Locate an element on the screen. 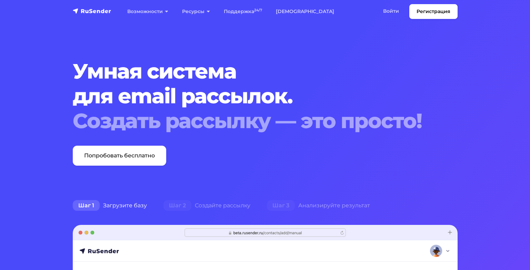 The height and width of the screenshot is (270, 530). a: Ресурсы is located at coordinates (196, 11).